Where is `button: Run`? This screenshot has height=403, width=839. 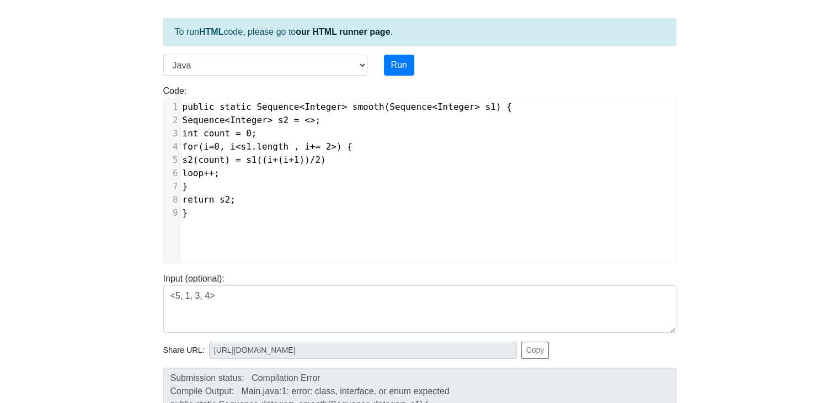 button: Run is located at coordinates (399, 65).